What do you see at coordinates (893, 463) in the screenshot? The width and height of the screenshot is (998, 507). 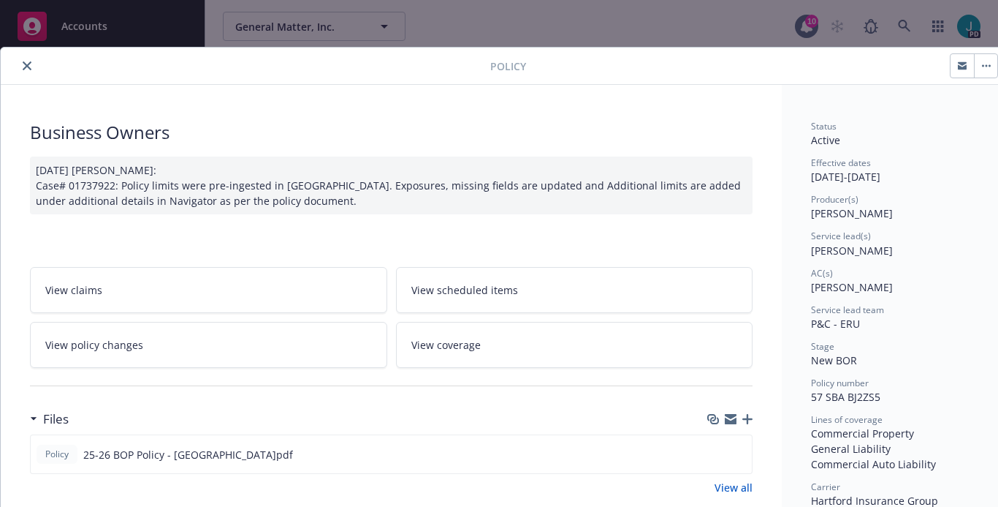 I see `div: Commercial Auto Liability` at bounding box center [893, 463].